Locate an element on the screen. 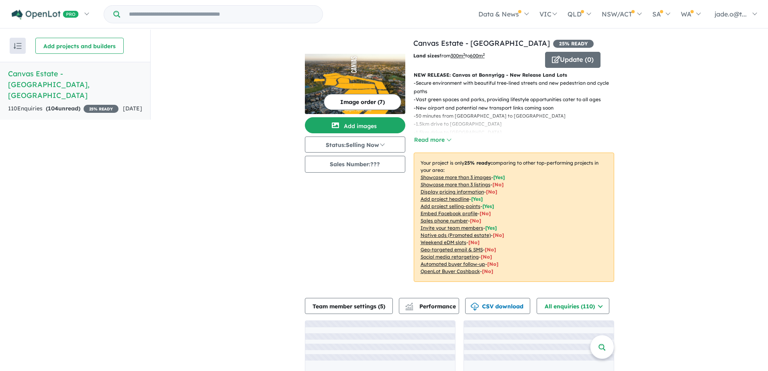 The image size is (768, 371). span: Performance is located at coordinates (431, 307).